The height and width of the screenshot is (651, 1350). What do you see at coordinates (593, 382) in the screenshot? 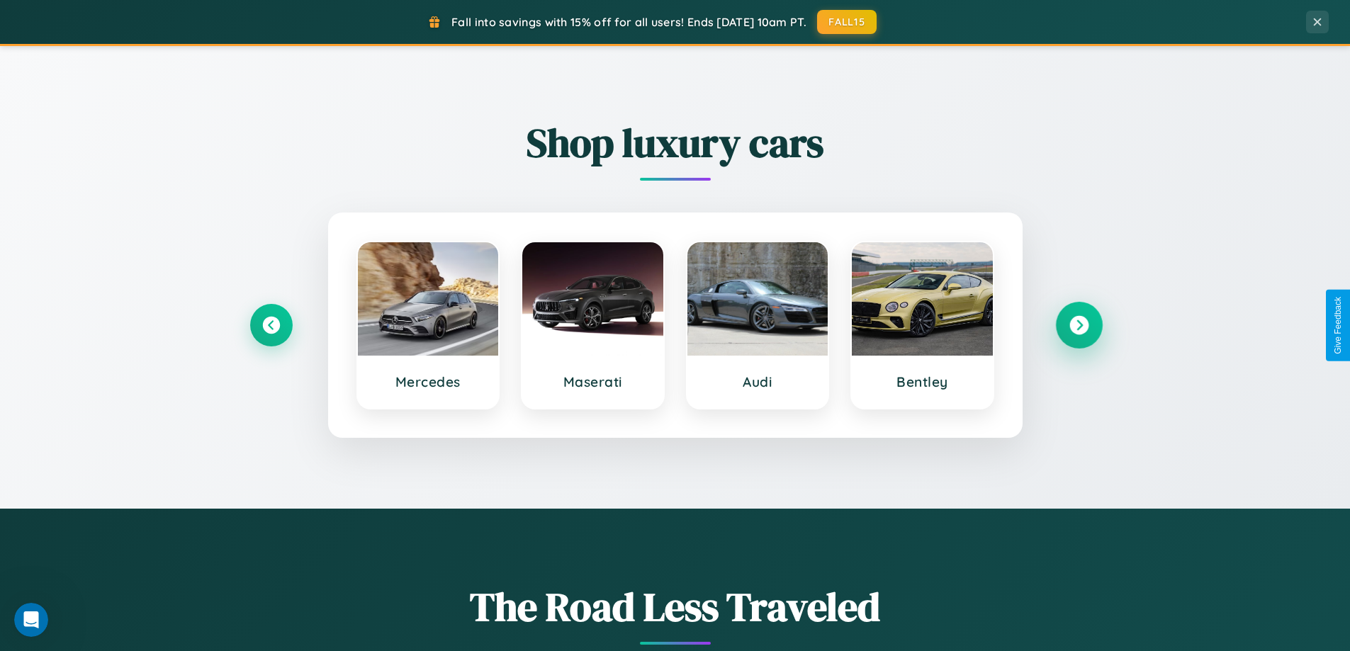
I see `h3: Maserati` at bounding box center [593, 382].